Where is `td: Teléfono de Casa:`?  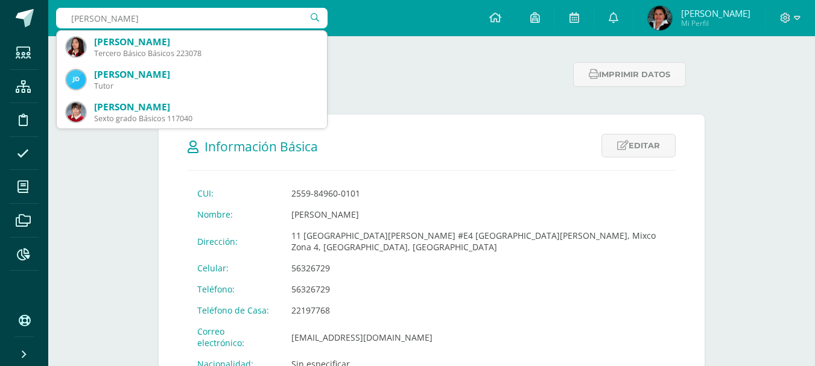 td: Teléfono de Casa: is located at coordinates (235, 310).